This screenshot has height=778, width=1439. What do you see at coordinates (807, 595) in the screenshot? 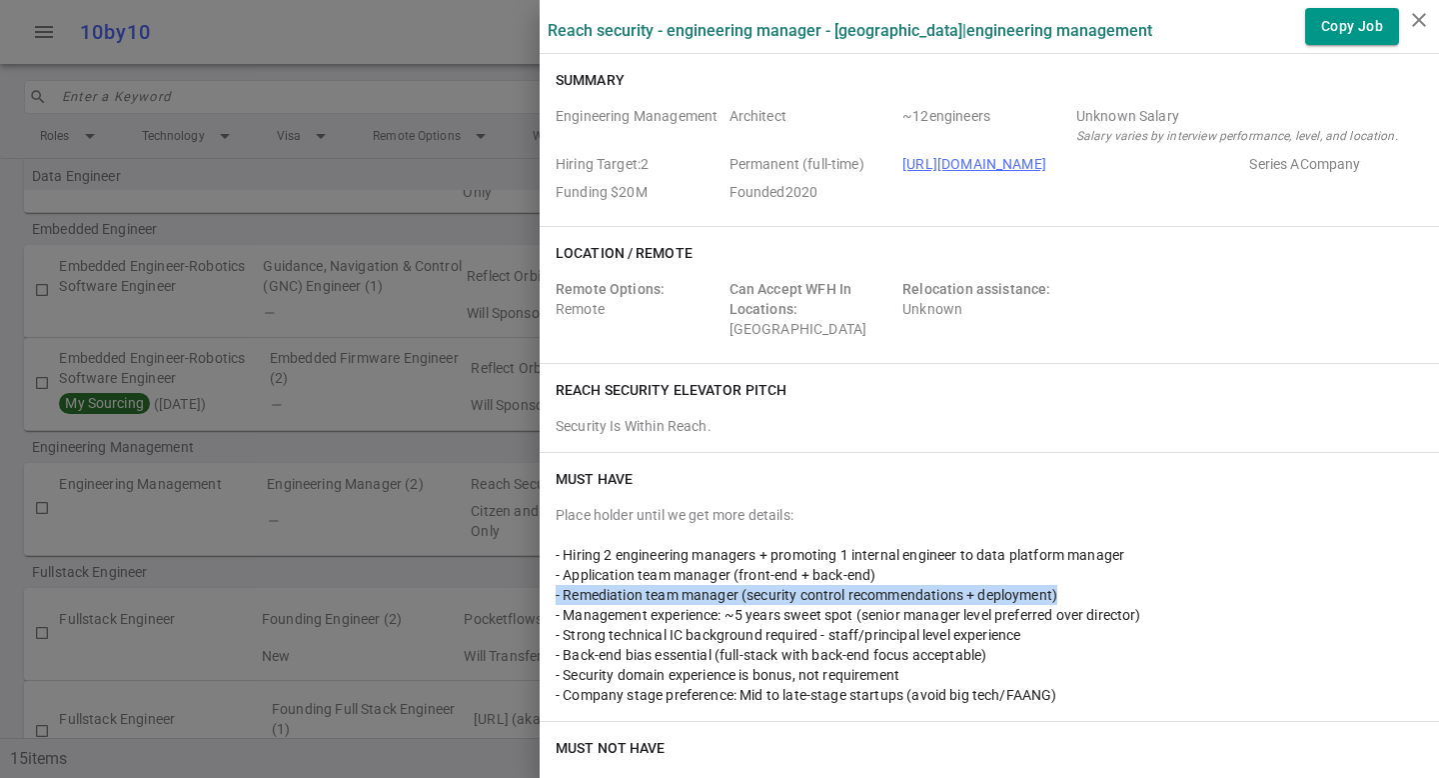
I see `span: - Remediation team manager (security control recommendations + deployment)` at bounding box center [807, 595].